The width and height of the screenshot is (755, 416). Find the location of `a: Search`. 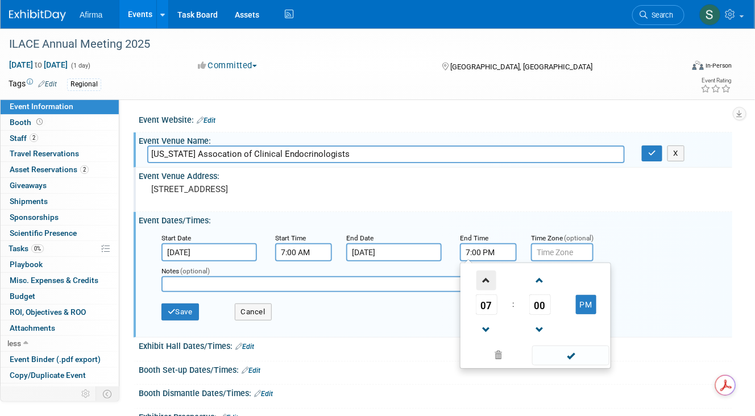

a: Search is located at coordinates (659, 15).